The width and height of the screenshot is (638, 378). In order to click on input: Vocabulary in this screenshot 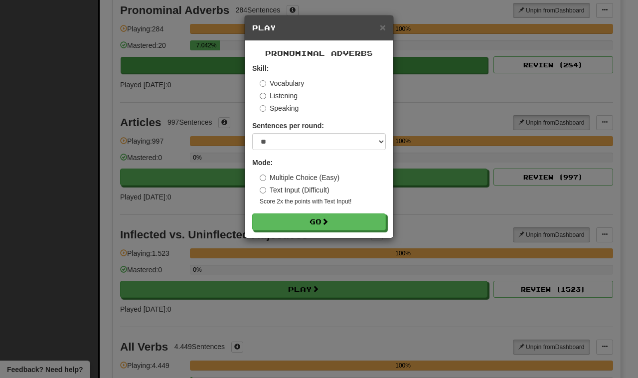, I will do `click(263, 83)`.